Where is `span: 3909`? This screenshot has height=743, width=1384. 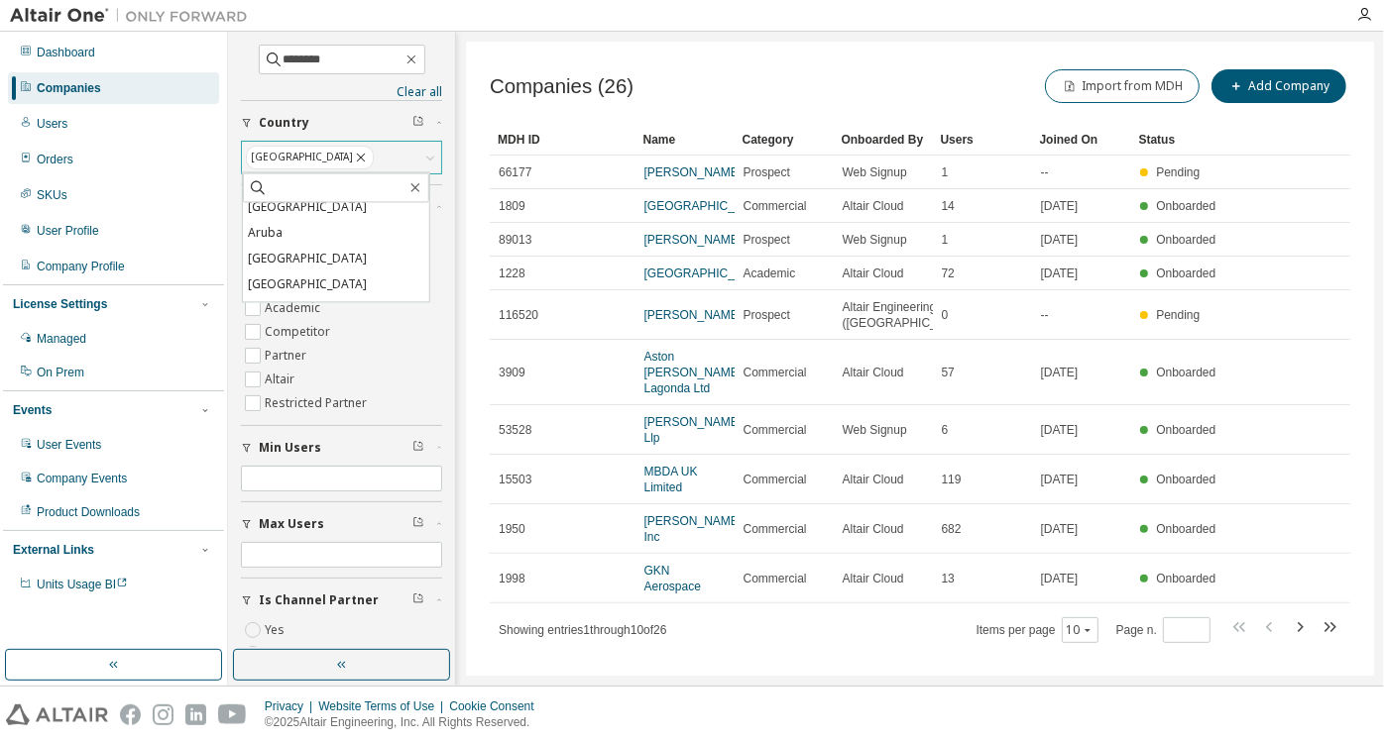
span: 3909 is located at coordinates (511, 373).